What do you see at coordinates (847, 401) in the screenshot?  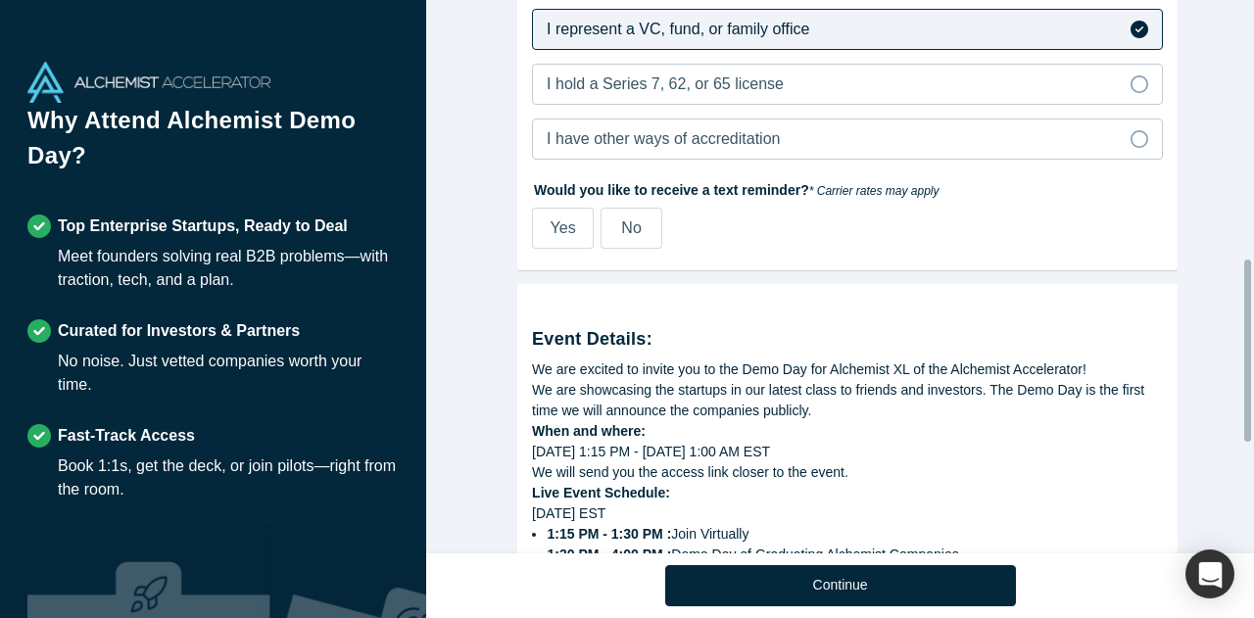 I see `div: We are showcasing the startups in our latest class to friends and investors. The Demo Day is the ...` at bounding box center [847, 401].